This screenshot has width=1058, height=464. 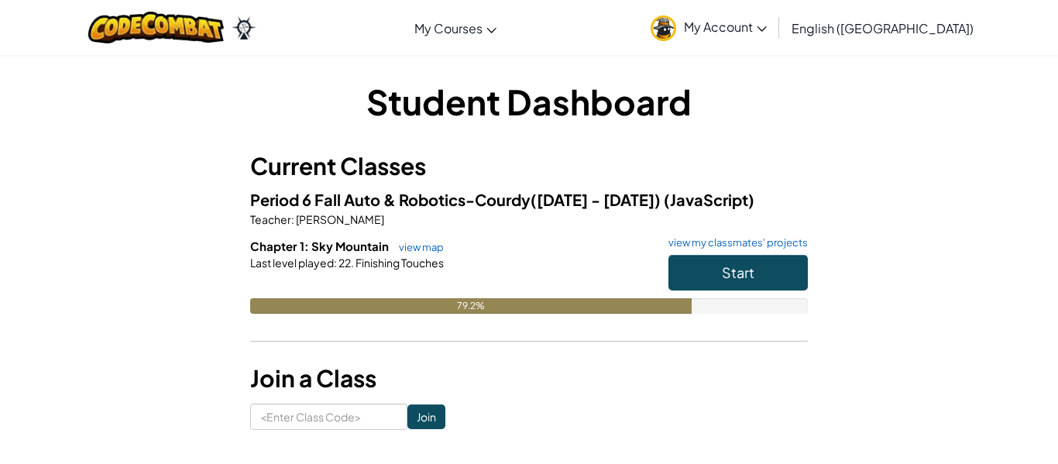 What do you see at coordinates (529, 101) in the screenshot?
I see `h1: Student Dashboard` at bounding box center [529, 101].